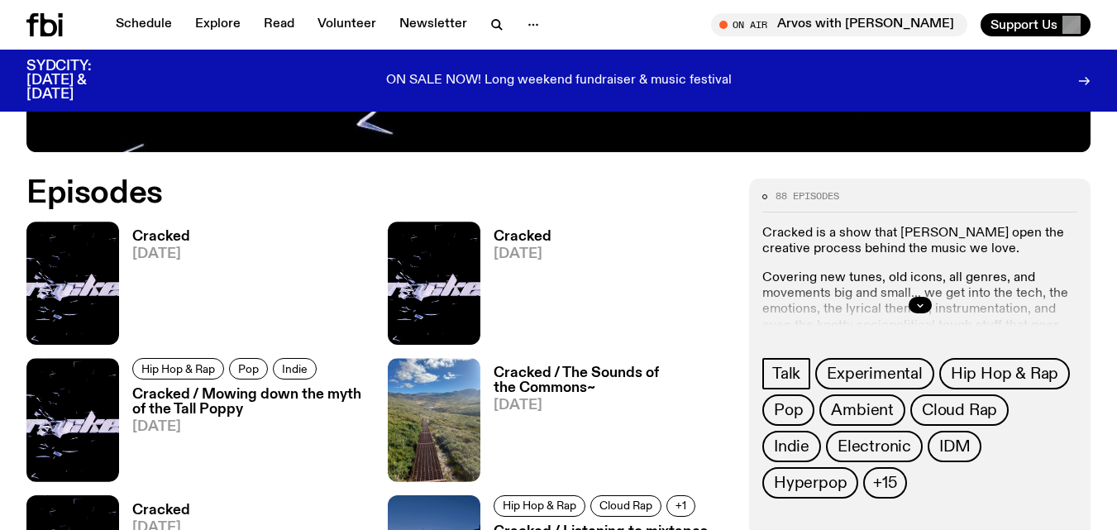  Describe the element at coordinates (874, 446) in the screenshot. I see `span: Electronic` at that location.